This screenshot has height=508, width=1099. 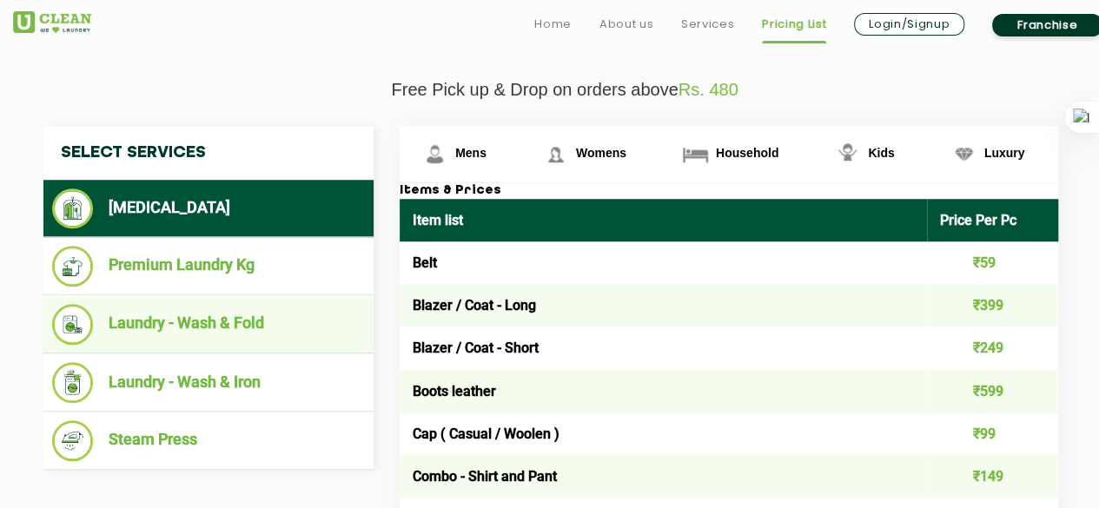 I want to click on td: Boots leather, so click(x=663, y=391).